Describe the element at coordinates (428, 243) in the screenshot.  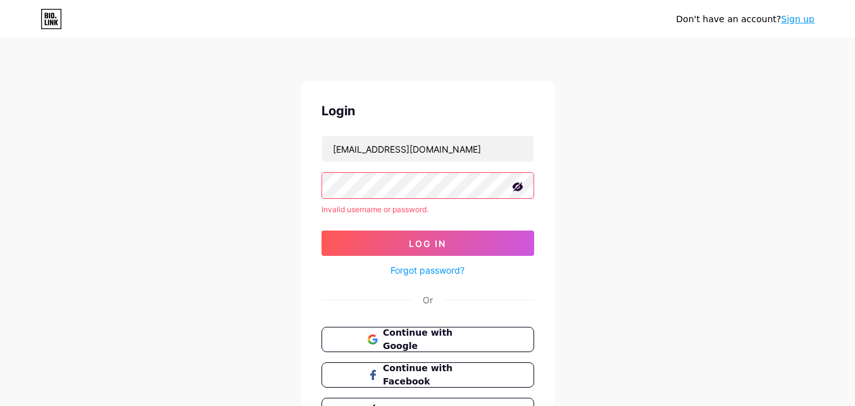
I see `button: Log In` at that location.